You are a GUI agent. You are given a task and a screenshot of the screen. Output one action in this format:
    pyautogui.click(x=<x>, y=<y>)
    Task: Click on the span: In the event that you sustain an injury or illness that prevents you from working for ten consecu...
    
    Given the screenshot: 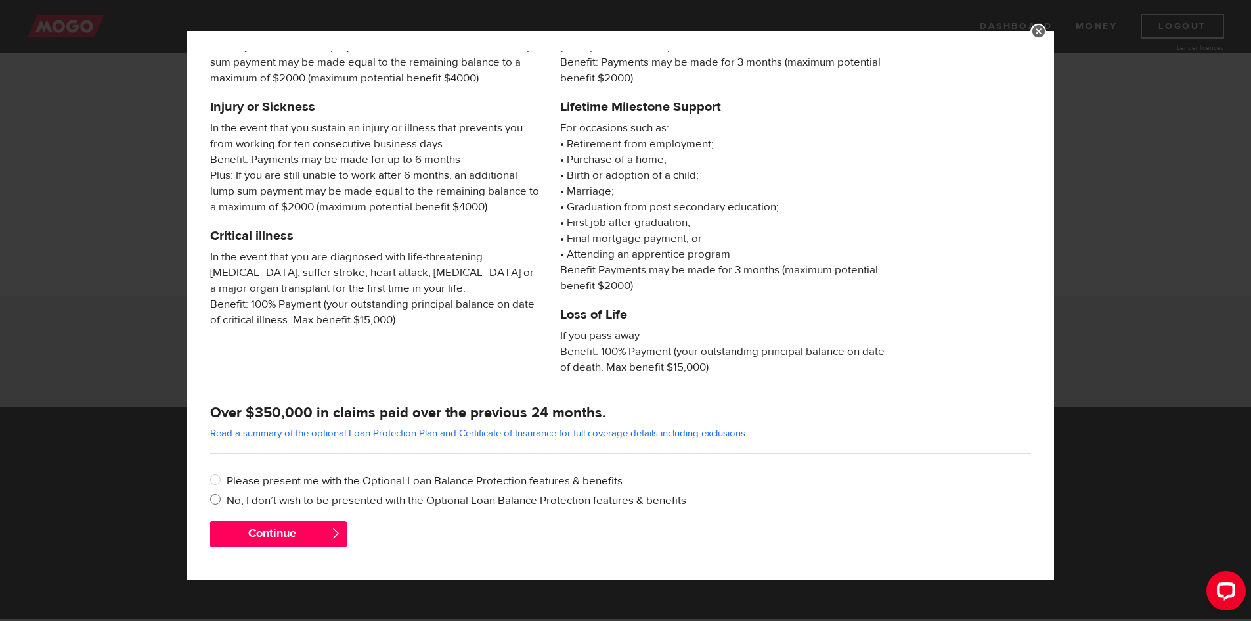 What is the action you would take?
    pyautogui.click(x=375, y=167)
    